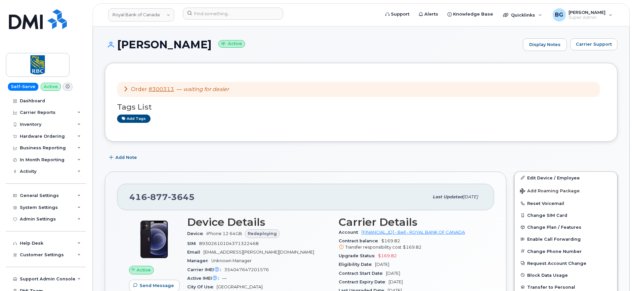 The image size is (633, 291). What do you see at coordinates (361, 107) in the screenshot?
I see `h3: Tags List` at bounding box center [361, 107].